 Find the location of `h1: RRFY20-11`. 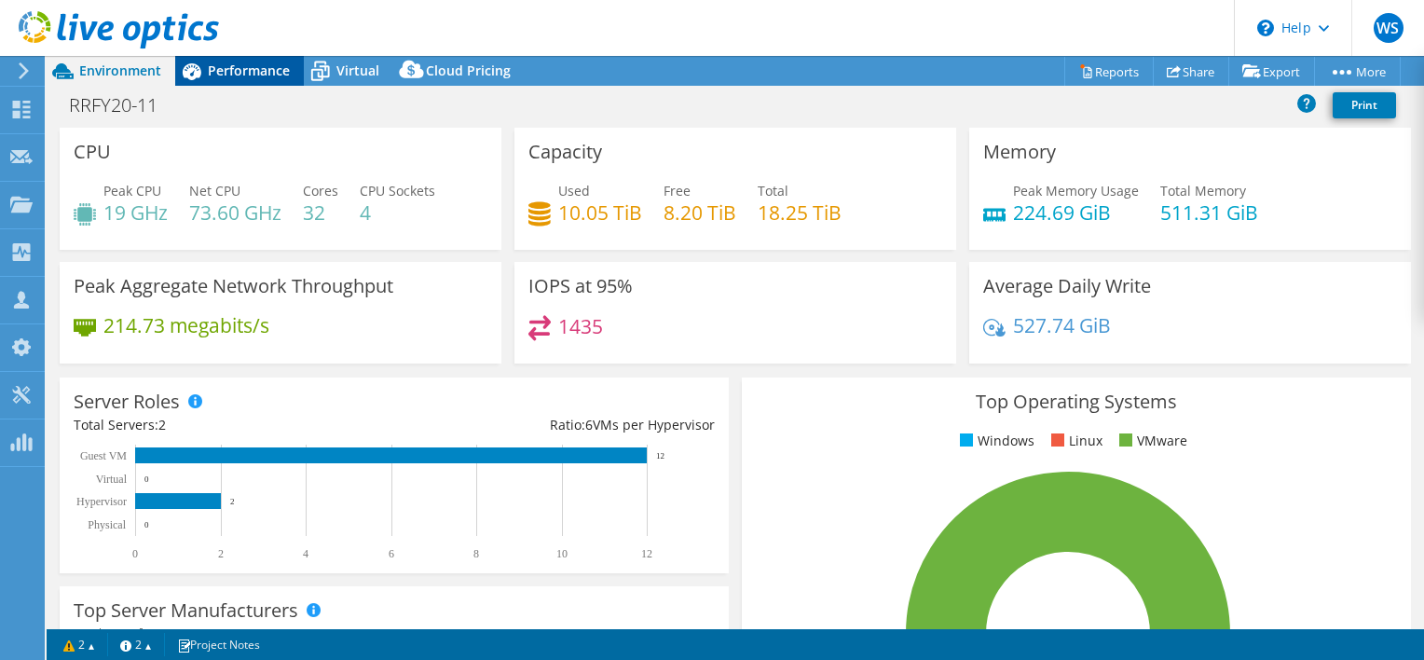

h1: RRFY20-11 is located at coordinates (123, 105).